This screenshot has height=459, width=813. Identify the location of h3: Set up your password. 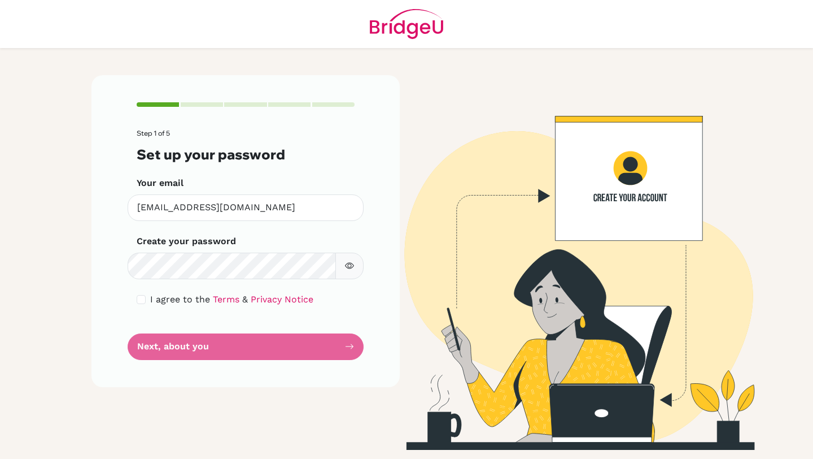
(246, 154).